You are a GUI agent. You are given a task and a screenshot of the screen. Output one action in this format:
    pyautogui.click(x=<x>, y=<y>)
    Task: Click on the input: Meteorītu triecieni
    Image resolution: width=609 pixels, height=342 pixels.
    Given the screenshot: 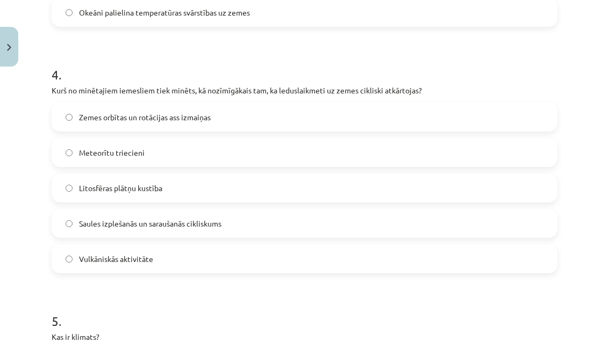 What is the action you would take?
    pyautogui.click(x=69, y=153)
    